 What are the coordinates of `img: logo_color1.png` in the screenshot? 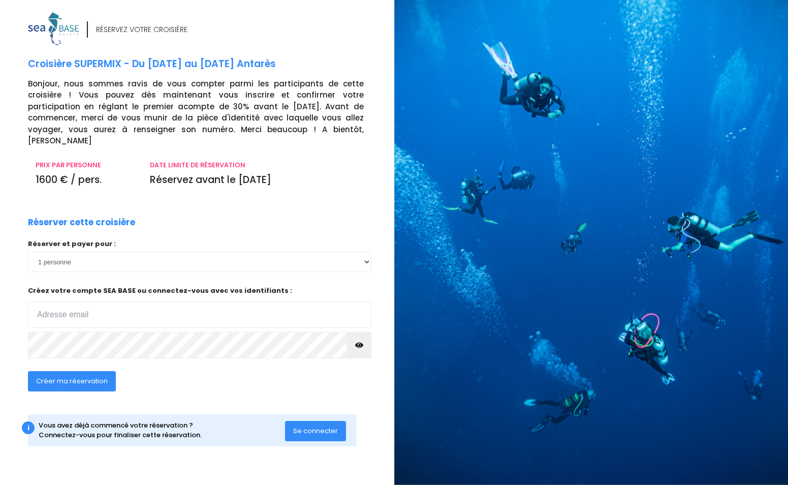 It's located at (53, 28).